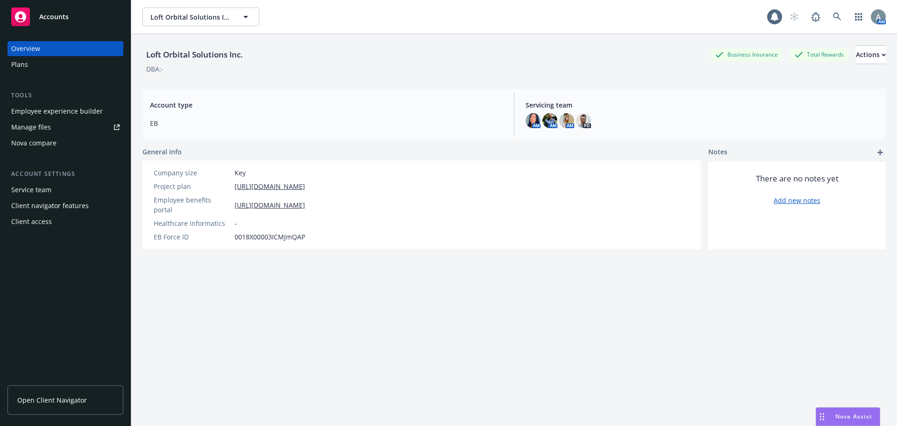 The width and height of the screenshot is (897, 426). I want to click on div: Client access, so click(31, 221).